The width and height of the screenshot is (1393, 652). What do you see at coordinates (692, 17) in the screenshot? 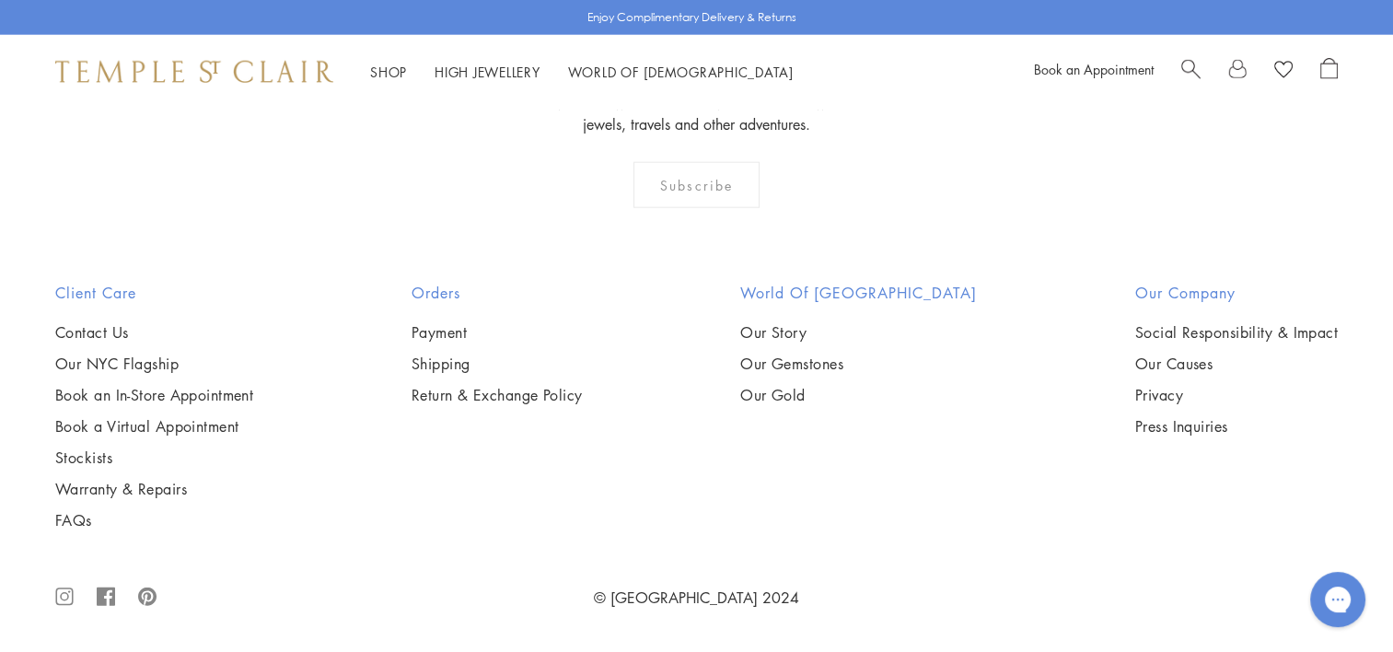
I see `p: Enjoy Complimentary Delivery & Returns` at bounding box center [692, 17].